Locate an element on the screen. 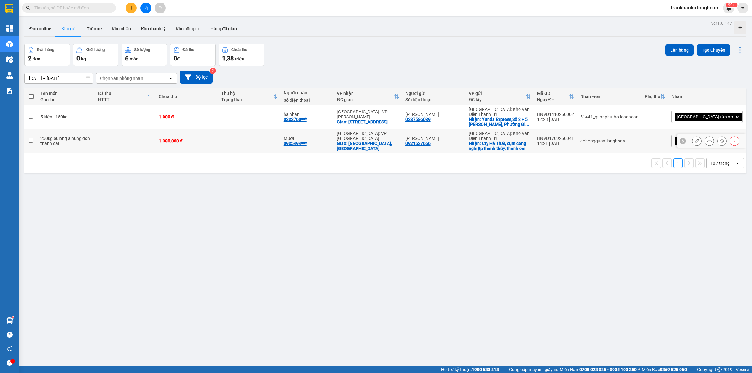  span: trankhacloi.longhoan is located at coordinates (694, 8).